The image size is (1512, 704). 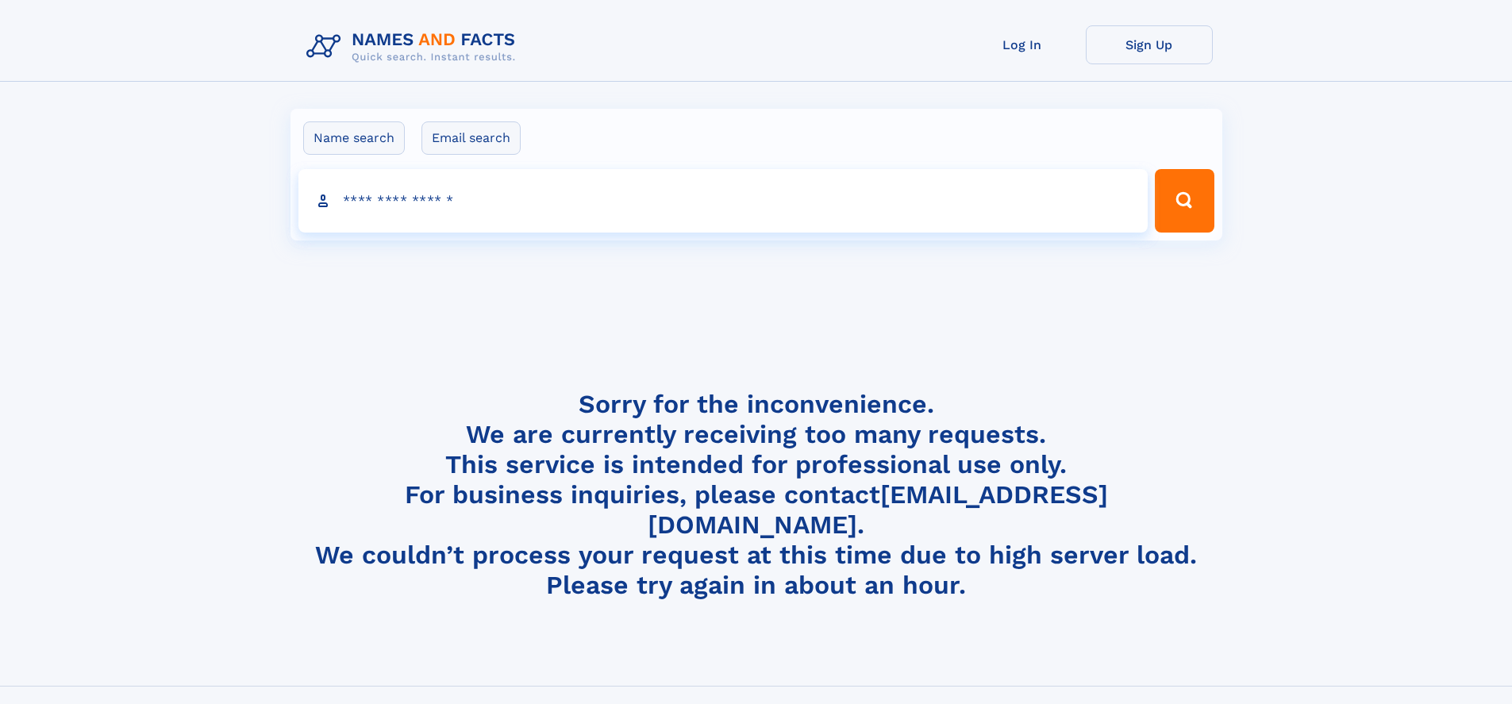 I want to click on label: Email search, so click(x=471, y=138).